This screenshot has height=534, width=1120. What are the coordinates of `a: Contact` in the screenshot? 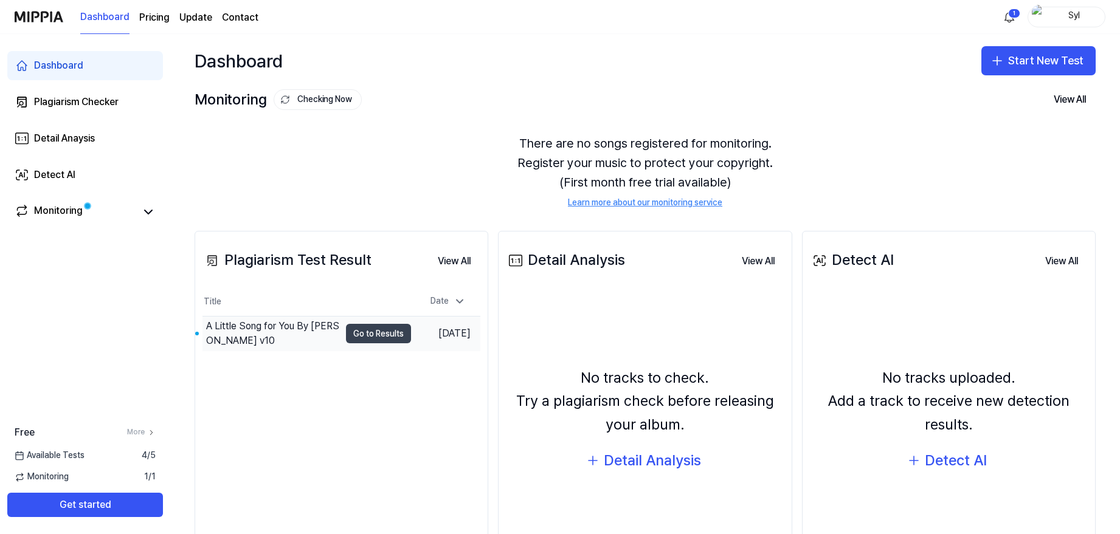 It's located at (240, 18).